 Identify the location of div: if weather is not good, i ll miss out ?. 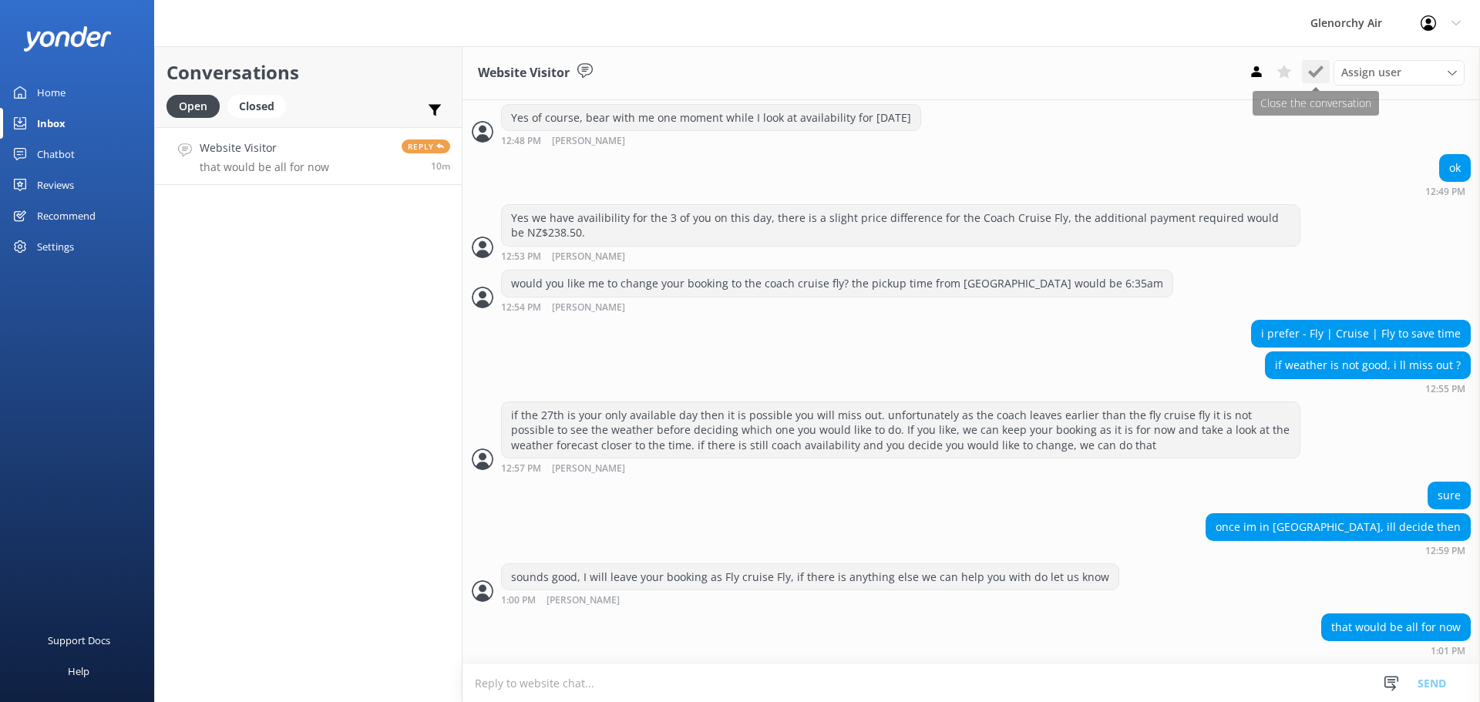
(1368, 365).